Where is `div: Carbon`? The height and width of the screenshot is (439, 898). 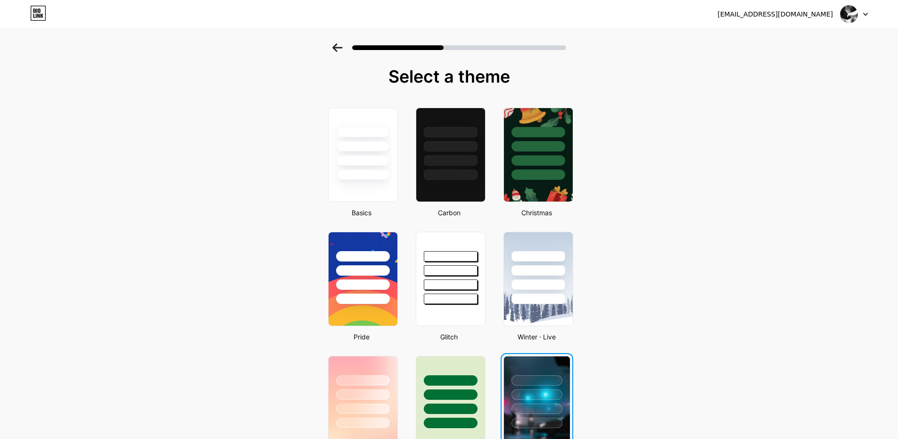
div: Carbon is located at coordinates (449, 212).